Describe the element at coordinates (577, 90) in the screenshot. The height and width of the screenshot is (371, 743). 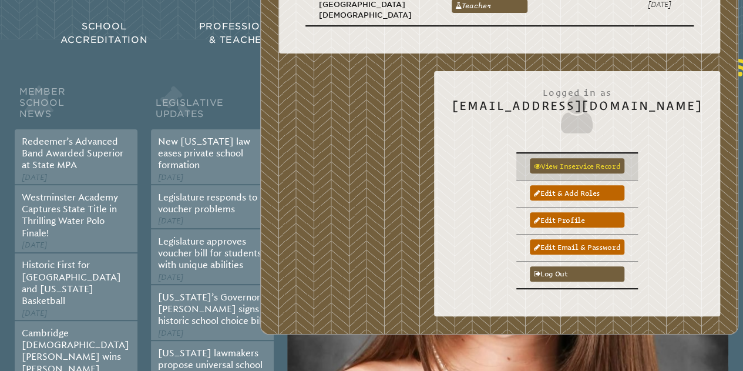
I see `span: Logged in as` at that location.